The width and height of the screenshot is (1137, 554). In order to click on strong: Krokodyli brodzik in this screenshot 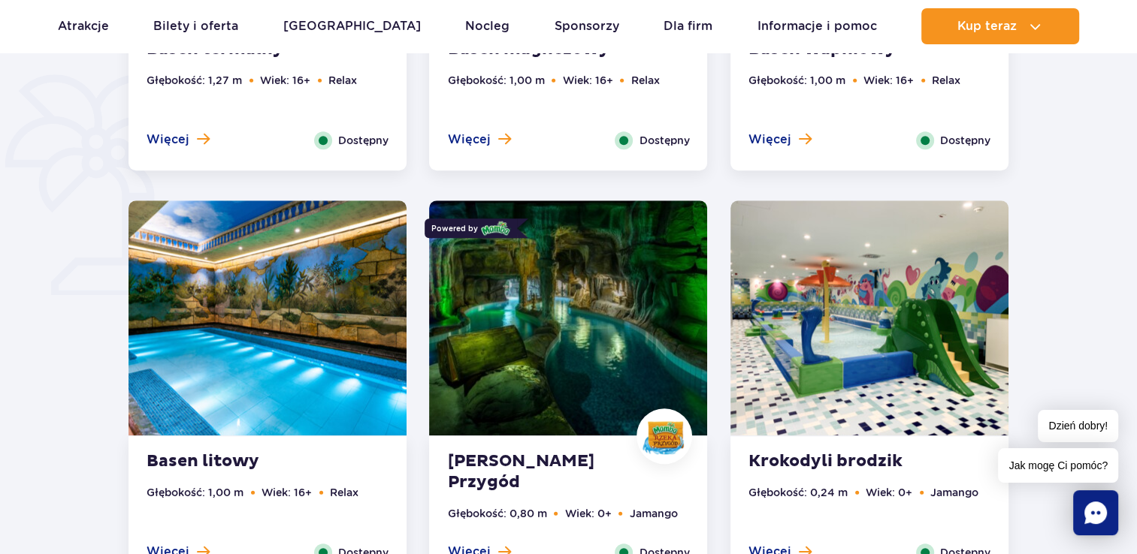, I will do `click(839, 462)`.